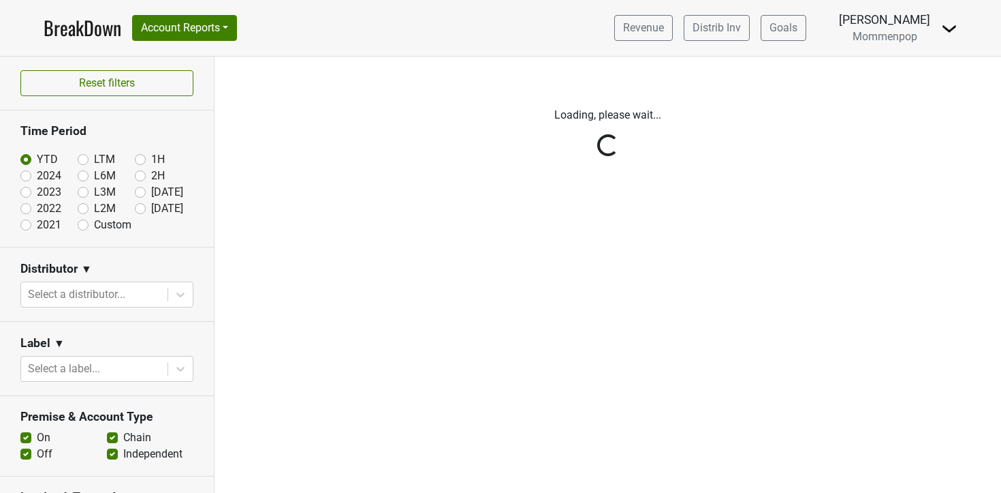  What do you see at coordinates (950, 29) in the screenshot?
I see `img: Dropdown Menu` at bounding box center [950, 29].